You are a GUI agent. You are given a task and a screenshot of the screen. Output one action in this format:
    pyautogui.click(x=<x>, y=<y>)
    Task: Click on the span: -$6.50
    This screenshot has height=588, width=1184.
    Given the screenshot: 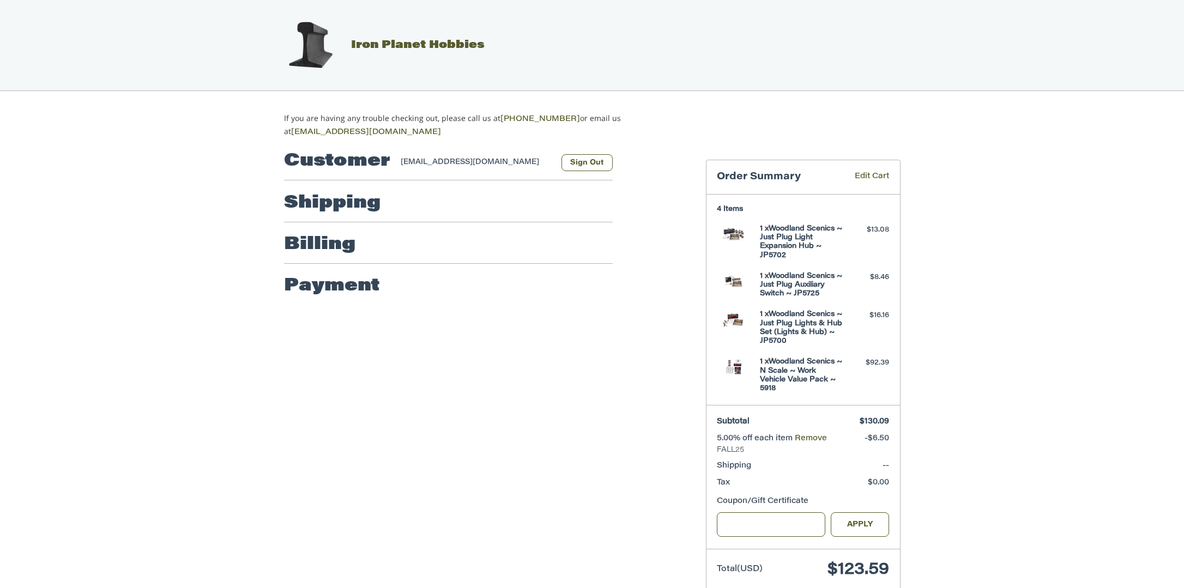 What is the action you would take?
    pyautogui.click(x=876, y=439)
    